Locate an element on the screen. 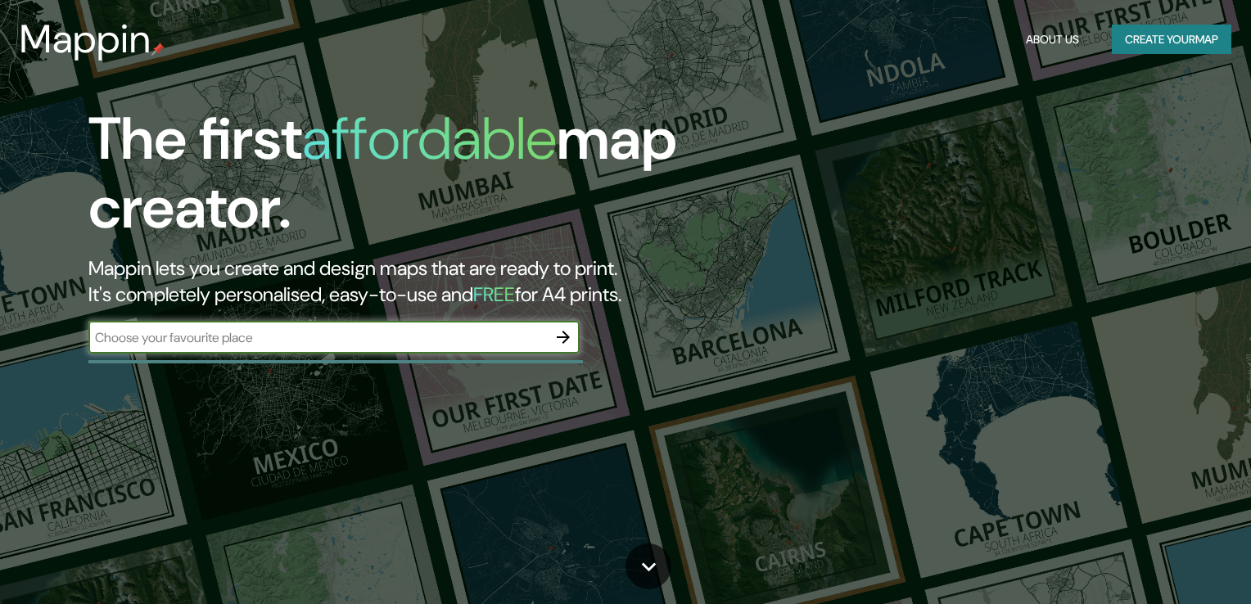 The width and height of the screenshot is (1251, 604). img: mappin-pin is located at coordinates (158, 49).